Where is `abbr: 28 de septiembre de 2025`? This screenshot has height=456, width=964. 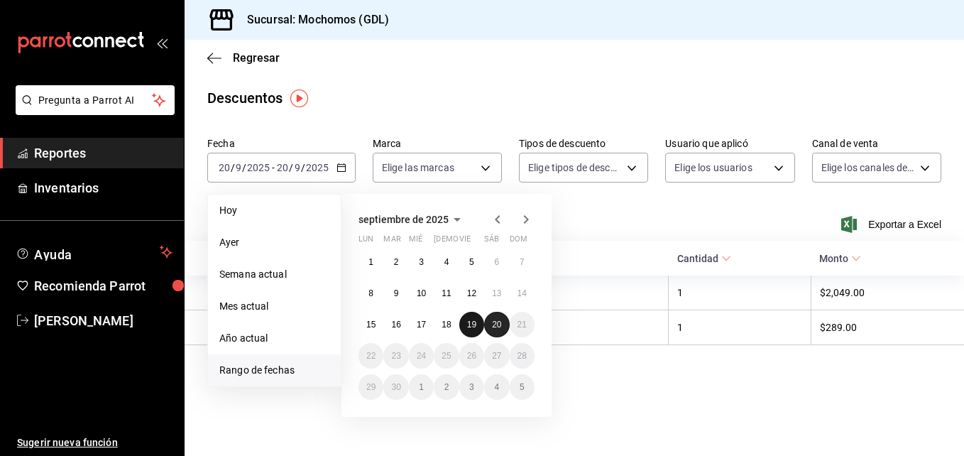
abbr: 28 de septiembre de 2025 is located at coordinates (522, 356).